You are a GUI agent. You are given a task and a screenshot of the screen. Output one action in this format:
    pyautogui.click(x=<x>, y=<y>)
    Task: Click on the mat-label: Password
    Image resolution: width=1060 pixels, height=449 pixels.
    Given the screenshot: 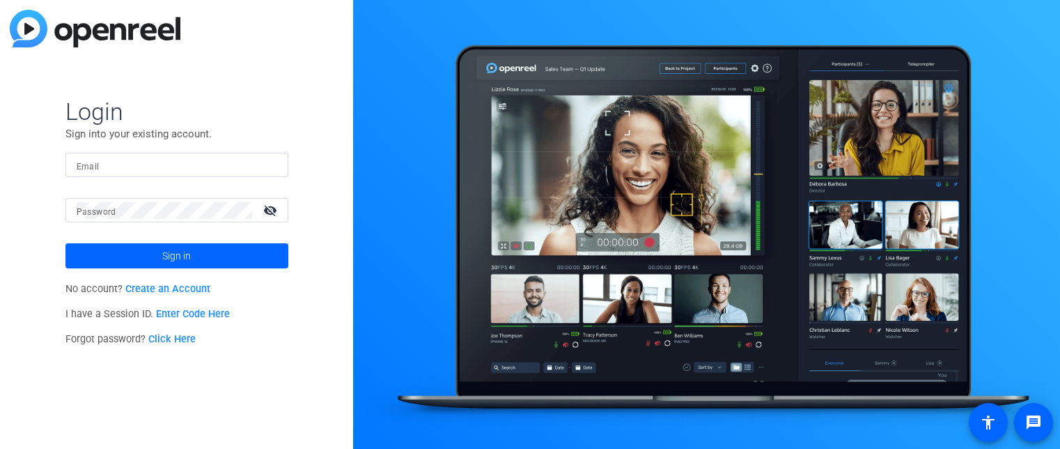 What is the action you would take?
    pyautogui.click(x=96, y=212)
    